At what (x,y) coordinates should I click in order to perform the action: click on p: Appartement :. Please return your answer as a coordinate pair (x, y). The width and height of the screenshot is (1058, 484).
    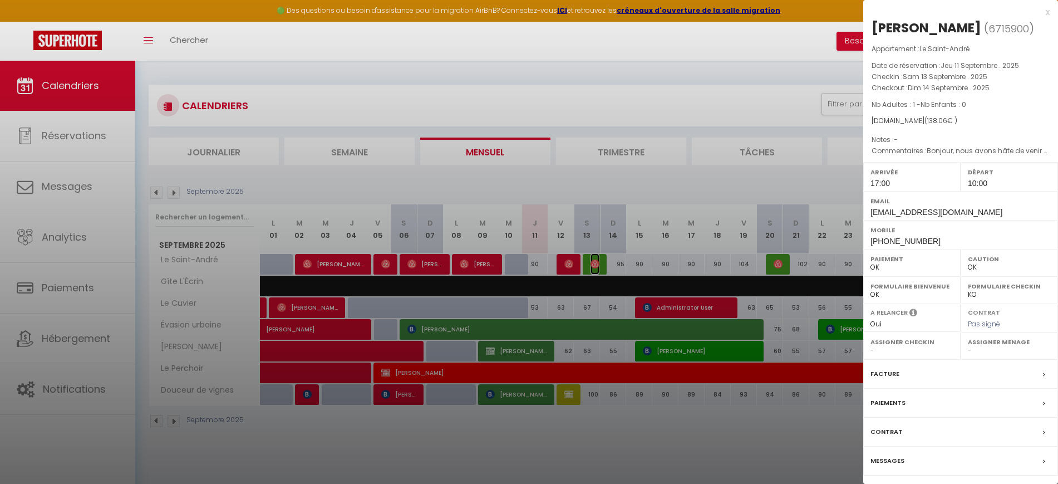
    Looking at the image, I should click on (960, 49).